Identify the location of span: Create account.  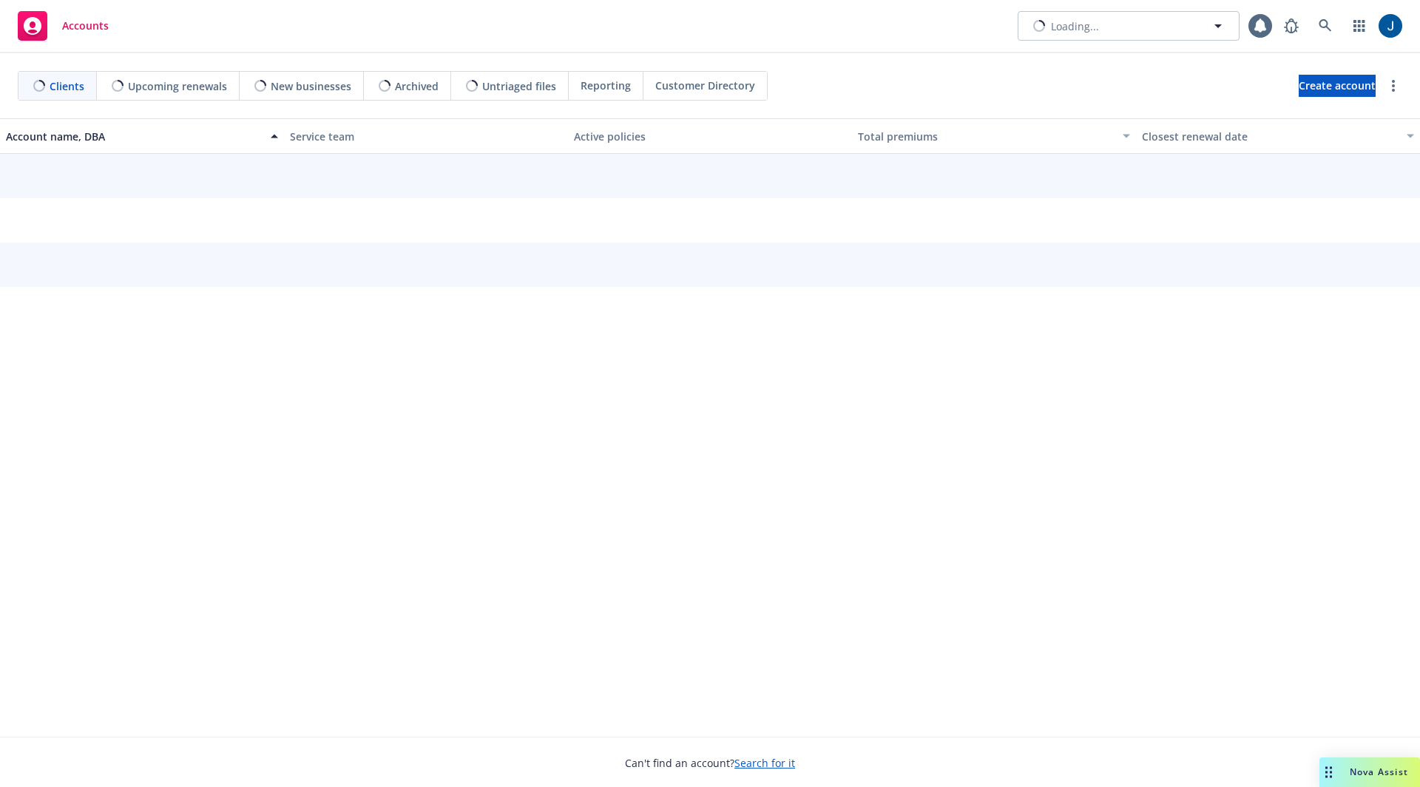
(1337, 86).